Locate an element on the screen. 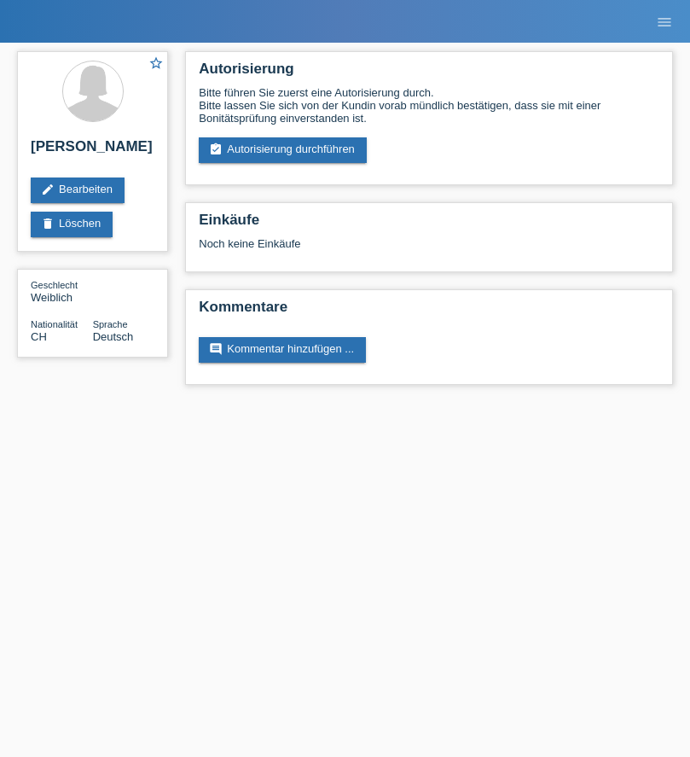 This screenshot has width=690, height=757. span: Deutsch is located at coordinates (113, 336).